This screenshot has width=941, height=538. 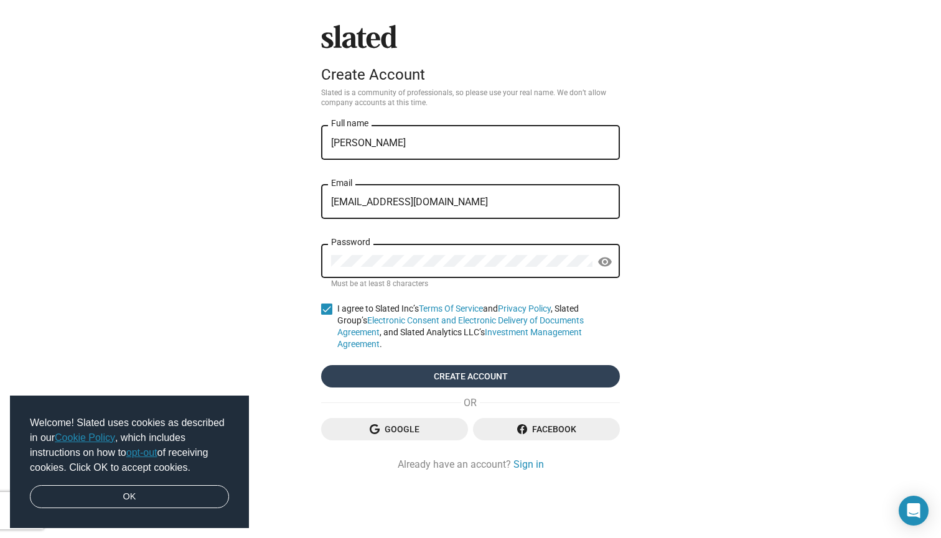 What do you see at coordinates (471, 75) in the screenshot?
I see `div: Create Account` at bounding box center [471, 75].